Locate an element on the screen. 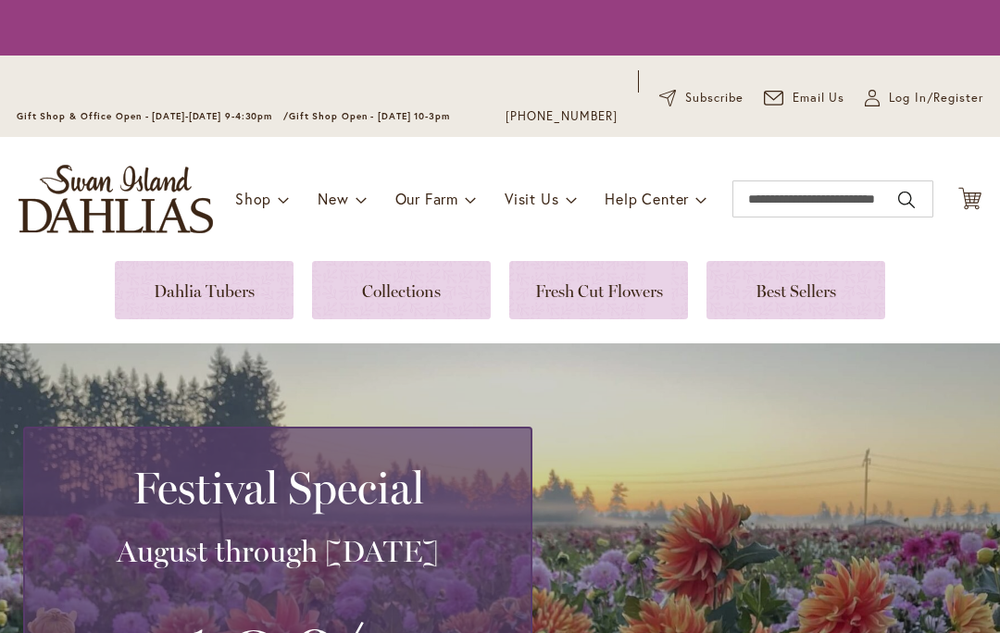  span: Help Center is located at coordinates (646, 198).